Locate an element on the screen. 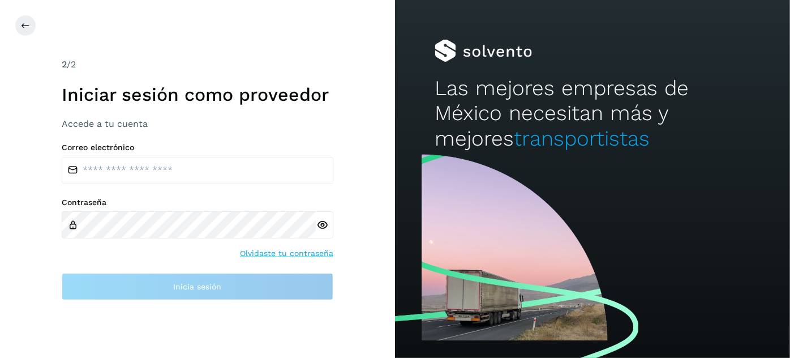  button: Inicia sesión is located at coordinates (198, 286).